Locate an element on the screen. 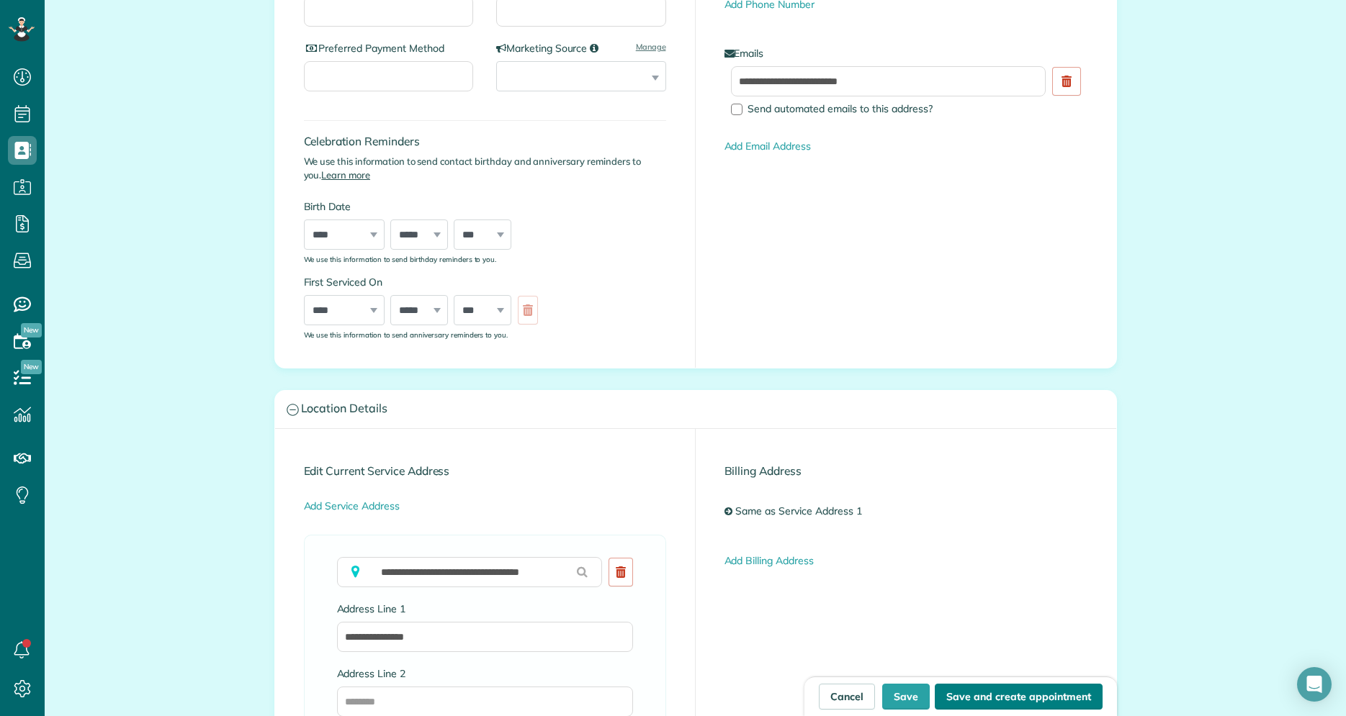 This screenshot has width=1346, height=716. h4: Celebration Reminders is located at coordinates (485, 141).